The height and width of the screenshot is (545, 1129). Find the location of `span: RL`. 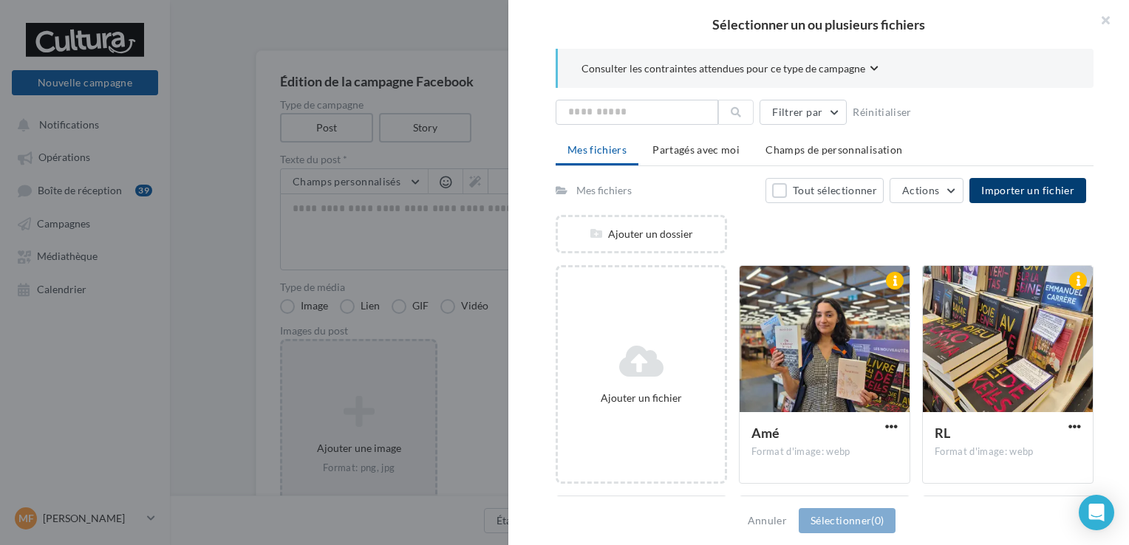

span: RL is located at coordinates (942, 433).